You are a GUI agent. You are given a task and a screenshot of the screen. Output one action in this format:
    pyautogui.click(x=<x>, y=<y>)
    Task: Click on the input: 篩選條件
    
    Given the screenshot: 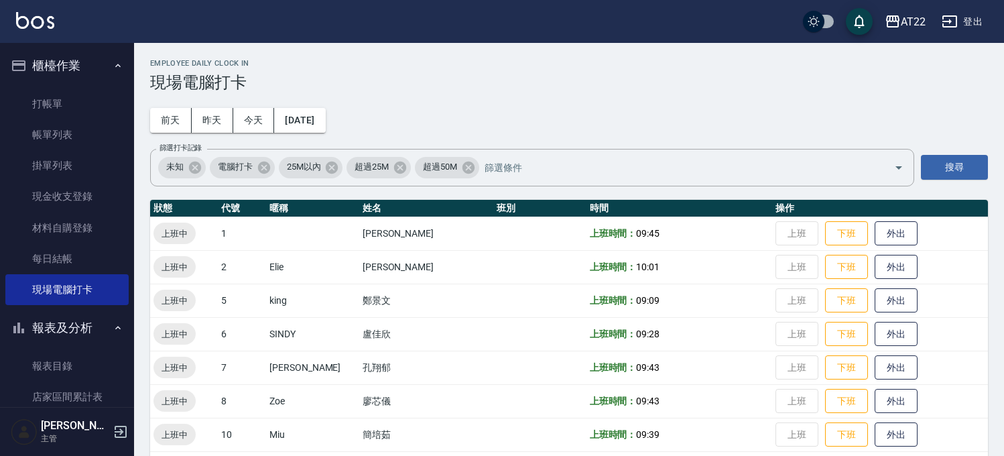 What is the action you would take?
    pyautogui.click(x=675, y=167)
    